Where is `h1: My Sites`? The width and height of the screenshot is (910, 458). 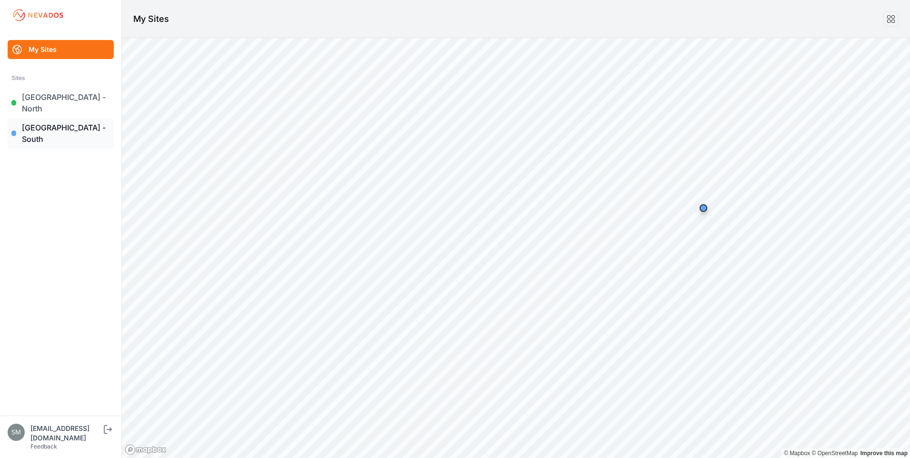 h1: My Sites is located at coordinates (151, 19).